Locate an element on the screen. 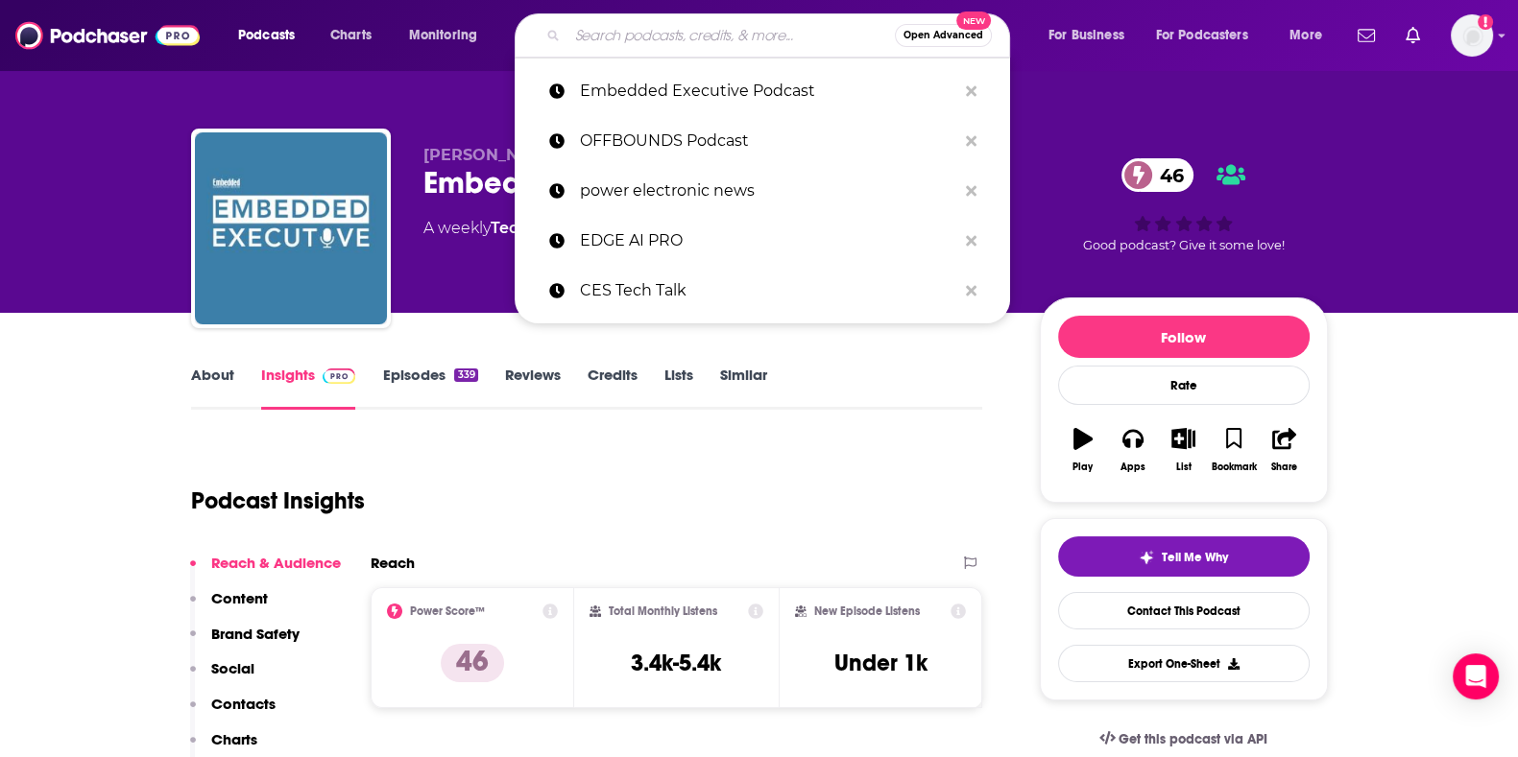 The height and width of the screenshot is (757, 1518). a: Technology is located at coordinates (536, 228).